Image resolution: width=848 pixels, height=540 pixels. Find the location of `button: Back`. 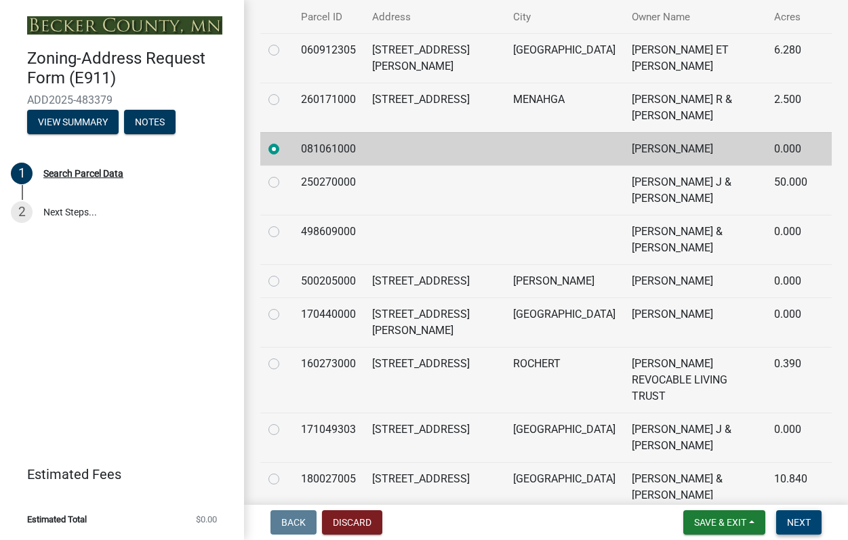

button: Back is located at coordinates (294, 523).